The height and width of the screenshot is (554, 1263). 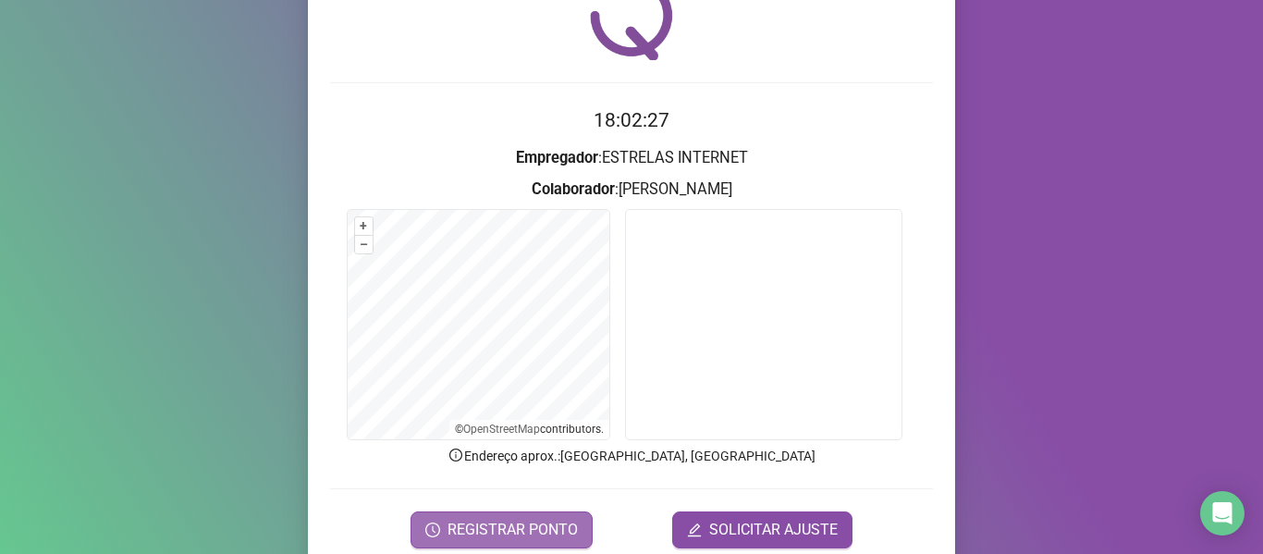 I want to click on strong: Colaborador, so click(x=573, y=189).